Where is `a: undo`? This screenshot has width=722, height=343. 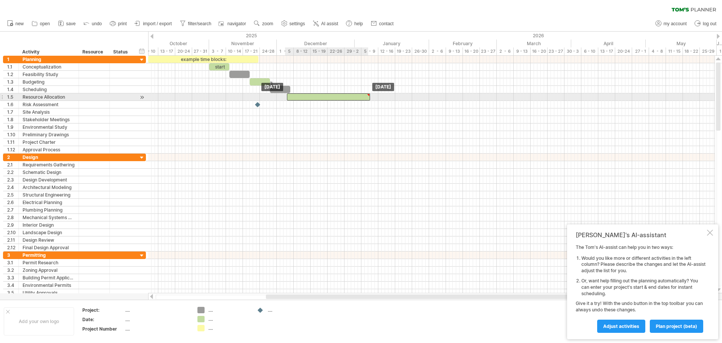 a: undo is located at coordinates (93, 24).